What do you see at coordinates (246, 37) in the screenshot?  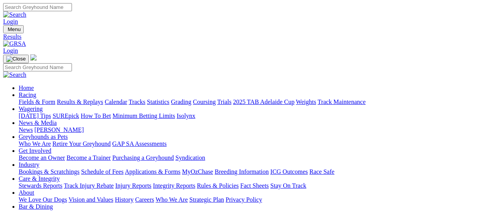 I see `a: Results` at bounding box center [246, 37].